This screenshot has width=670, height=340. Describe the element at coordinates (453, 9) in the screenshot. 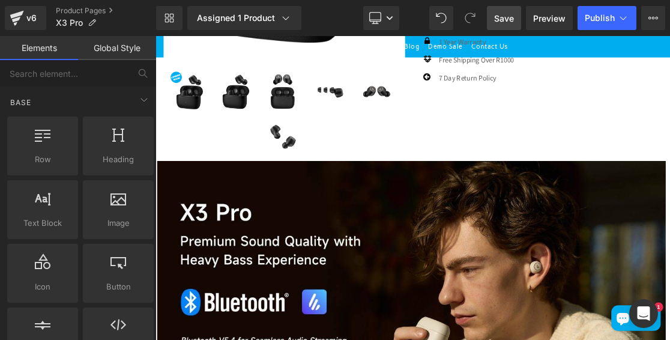

I see `p: 1 Year Warranty` at that location.